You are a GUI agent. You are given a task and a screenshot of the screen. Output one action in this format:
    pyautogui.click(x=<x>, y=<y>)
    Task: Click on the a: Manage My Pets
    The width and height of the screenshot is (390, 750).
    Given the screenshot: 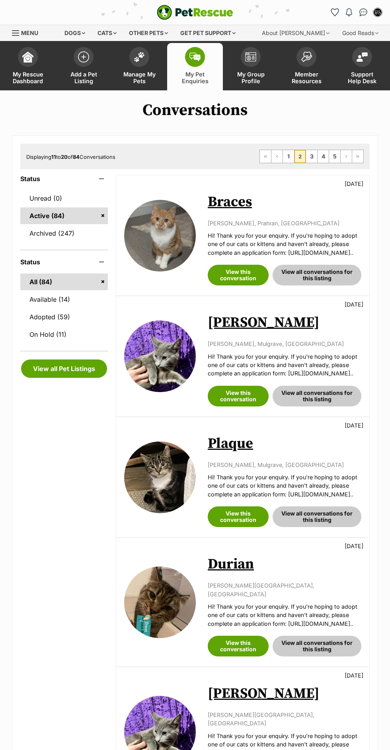 What is the action you would take?
    pyautogui.click(x=139, y=66)
    